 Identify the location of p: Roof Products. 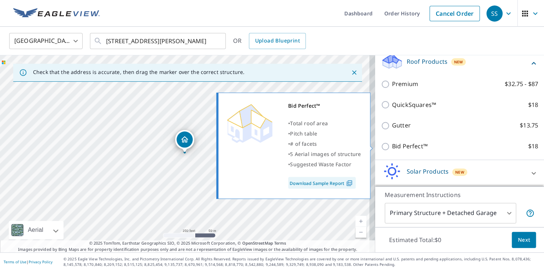
(427, 62).